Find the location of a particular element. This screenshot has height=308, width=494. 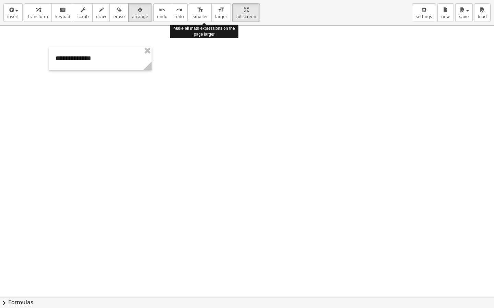

button: erase is located at coordinates (119, 13).